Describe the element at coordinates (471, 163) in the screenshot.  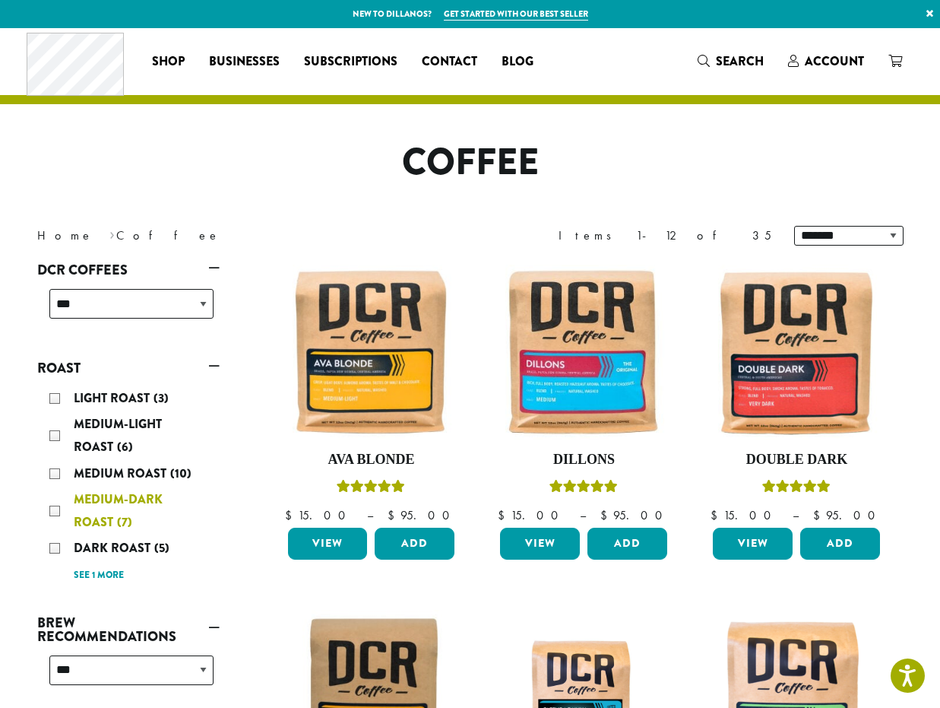
I see `h1: Coffee` at that location.